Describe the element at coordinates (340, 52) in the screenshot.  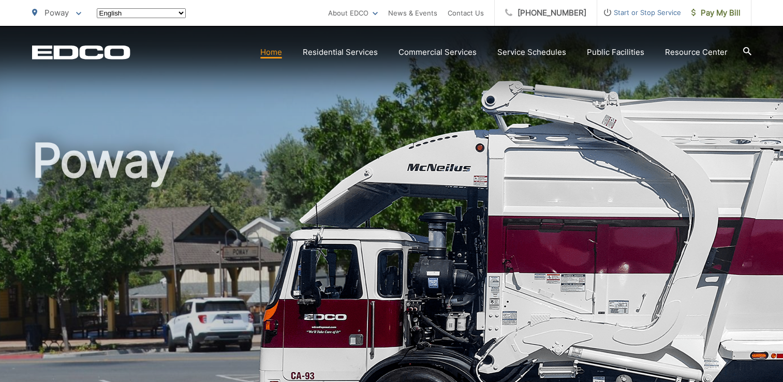
I see `a: Residential Services` at that location.